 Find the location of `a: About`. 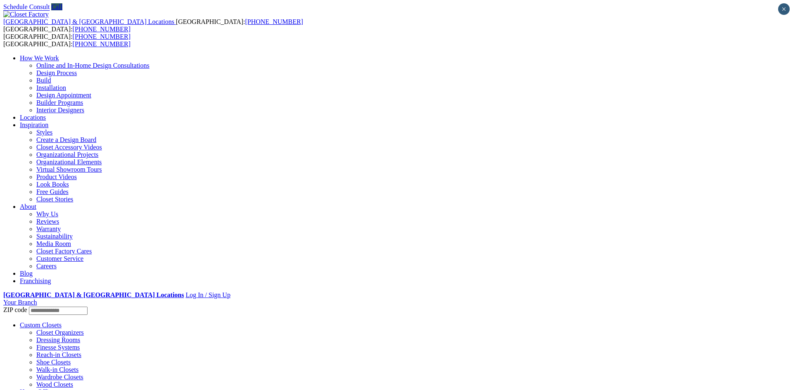

a: About is located at coordinates (28, 207).